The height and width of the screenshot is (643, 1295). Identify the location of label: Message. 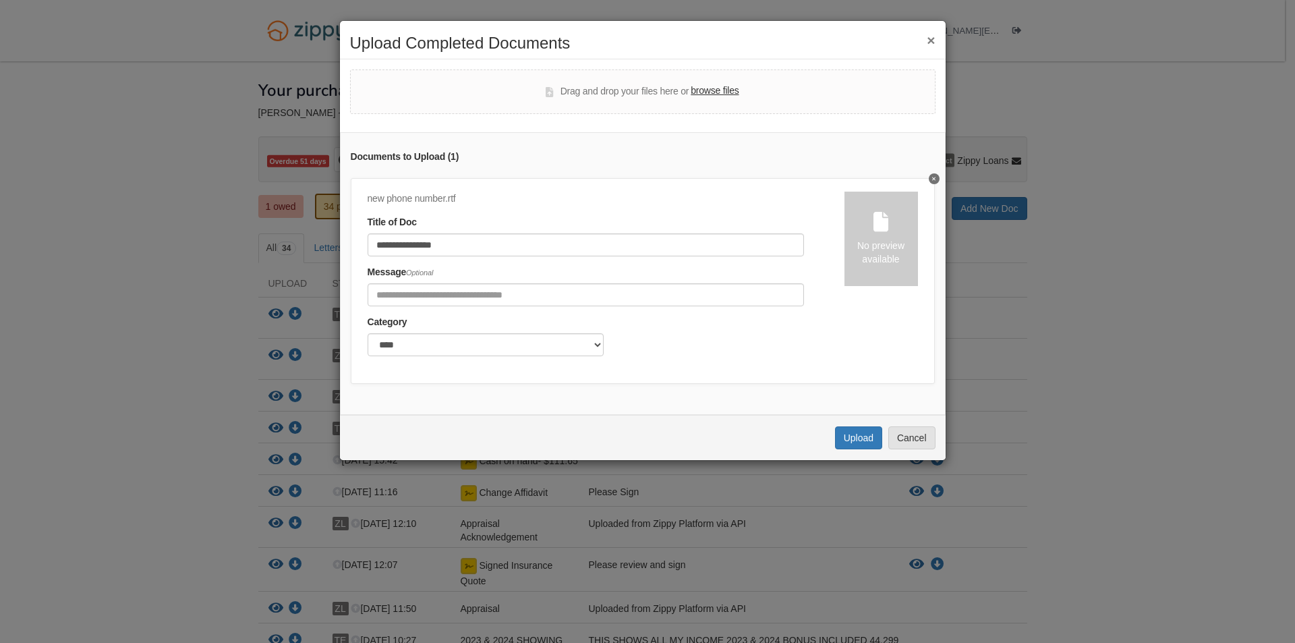
(401, 272).